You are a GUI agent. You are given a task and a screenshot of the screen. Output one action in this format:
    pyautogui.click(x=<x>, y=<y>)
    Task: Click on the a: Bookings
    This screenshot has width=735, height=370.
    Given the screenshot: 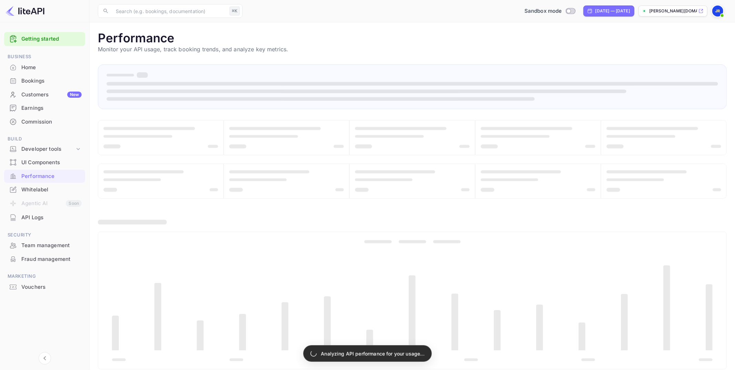 What is the action you would take?
    pyautogui.click(x=44, y=81)
    